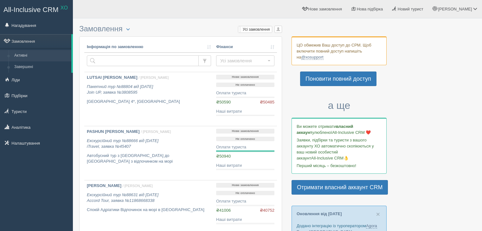 This screenshot has width=482, height=231. What do you see at coordinates (143, 61) in the screenshot?
I see `input: Пошук за номером замовлення, ПІБ або паспортом туриста` at bounding box center [143, 61].